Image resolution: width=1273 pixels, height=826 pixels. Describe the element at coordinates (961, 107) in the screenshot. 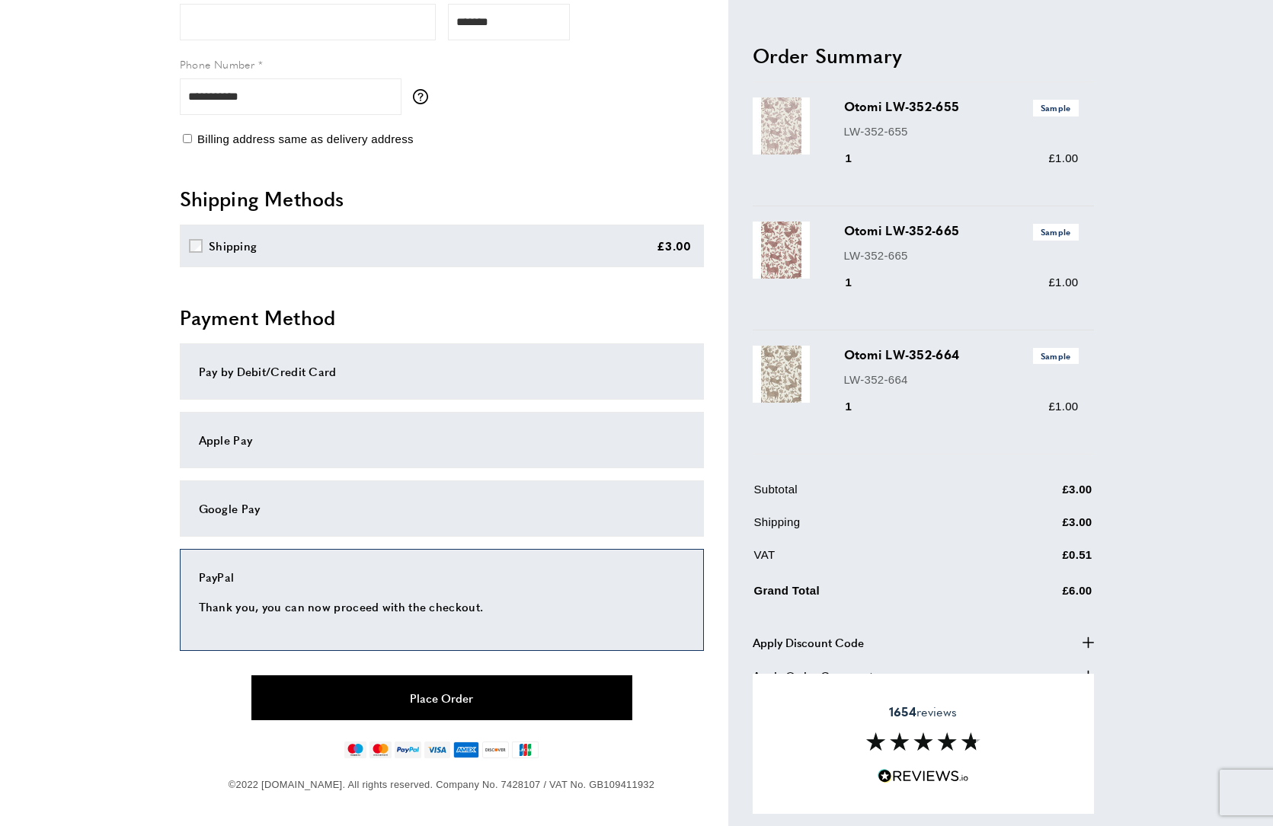

I see `h3: Otomi LW-352-655` at that location.